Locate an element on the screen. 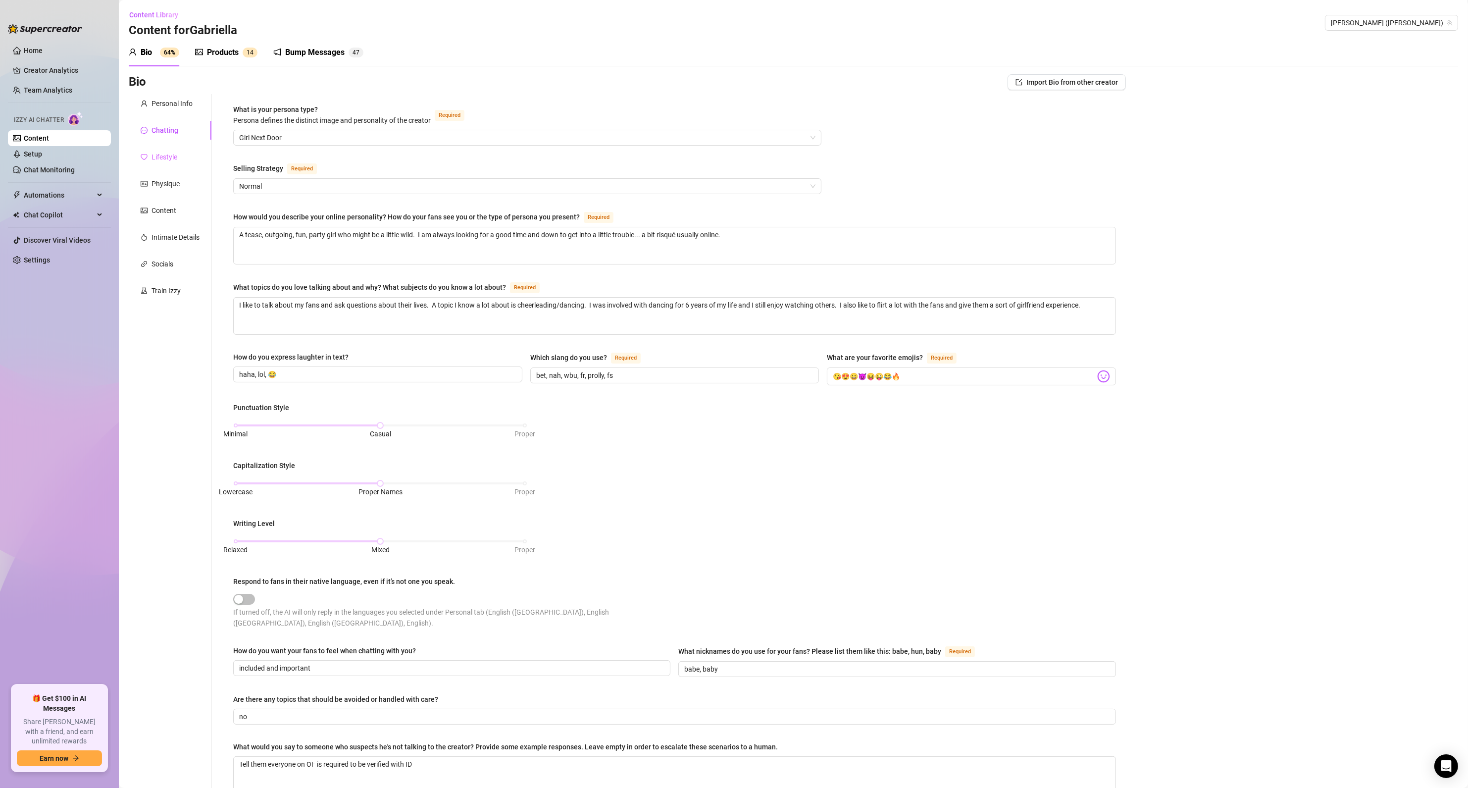 The image size is (1468, 788). h3: Content for Gabriella is located at coordinates (183, 31).